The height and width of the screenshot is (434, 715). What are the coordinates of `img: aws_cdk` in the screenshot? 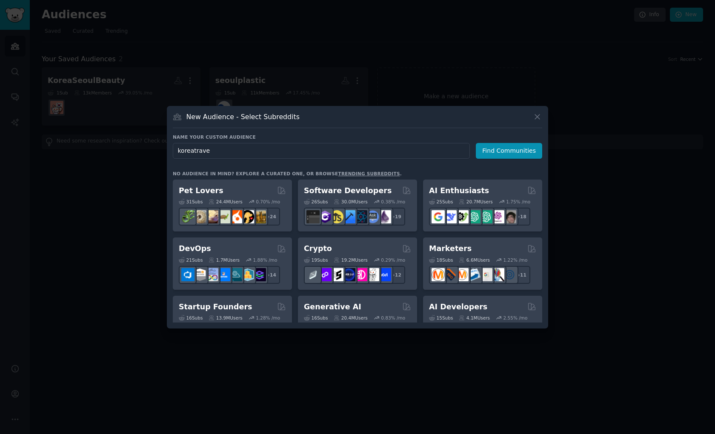 It's located at (247, 275).